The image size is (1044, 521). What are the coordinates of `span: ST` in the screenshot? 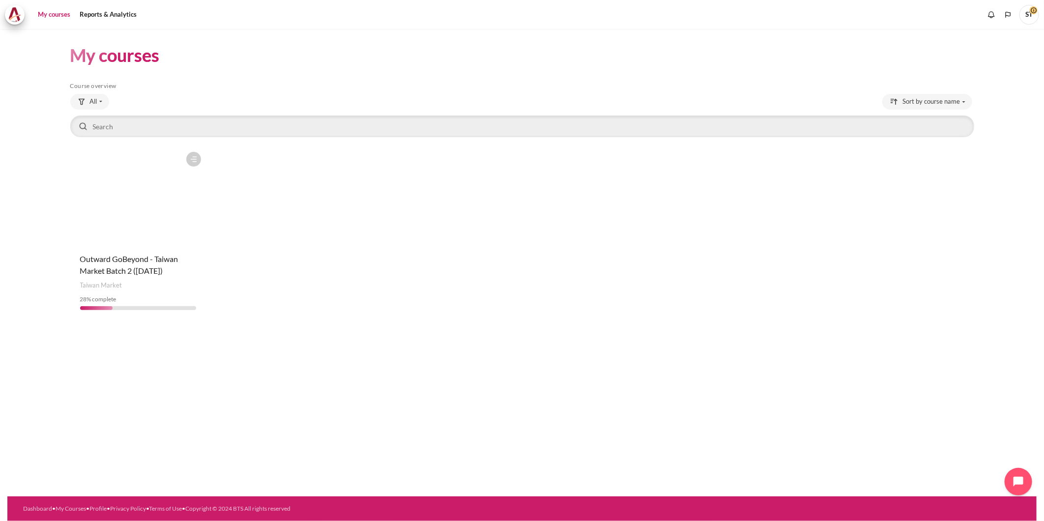 It's located at (1029, 15).